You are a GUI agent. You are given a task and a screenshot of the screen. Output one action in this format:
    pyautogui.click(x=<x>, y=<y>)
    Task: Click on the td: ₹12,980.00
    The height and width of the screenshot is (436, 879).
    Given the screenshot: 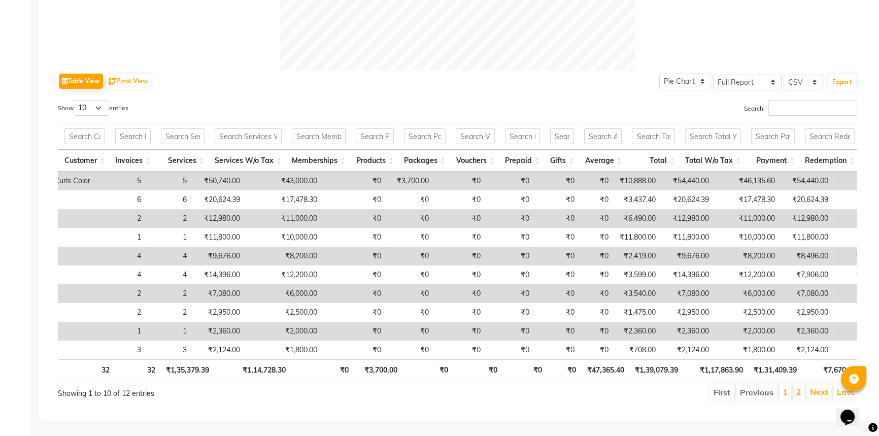 What is the action you would take?
    pyautogui.click(x=218, y=218)
    